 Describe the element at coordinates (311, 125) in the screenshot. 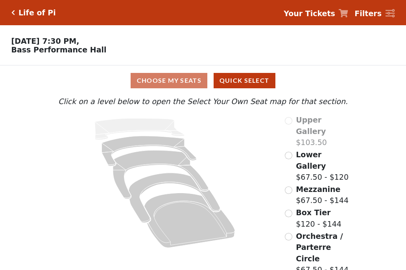

I see `span: Upper Gallery` at that location.